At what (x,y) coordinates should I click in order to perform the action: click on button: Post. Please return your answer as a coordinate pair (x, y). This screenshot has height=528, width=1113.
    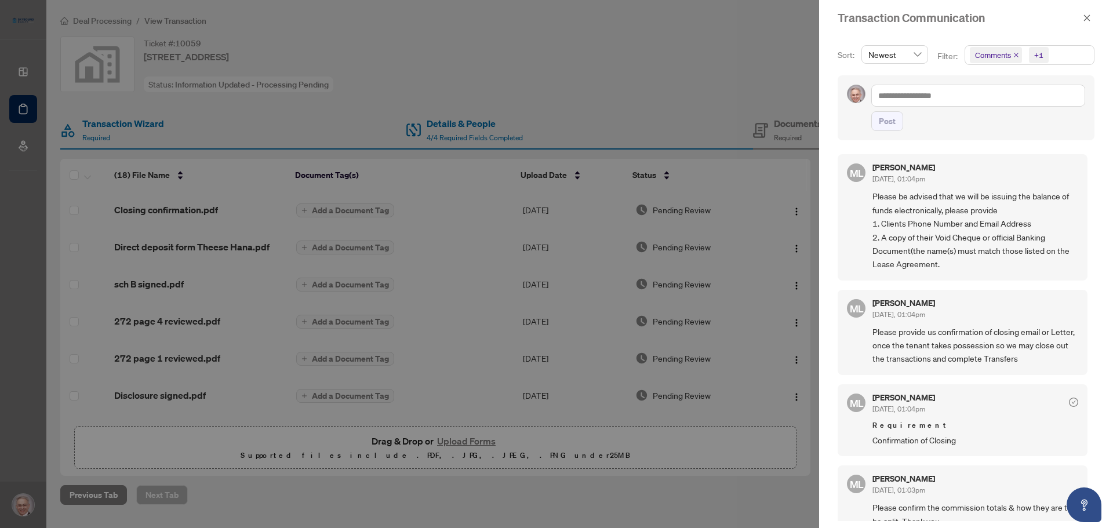
    Looking at the image, I should click on (887, 121).